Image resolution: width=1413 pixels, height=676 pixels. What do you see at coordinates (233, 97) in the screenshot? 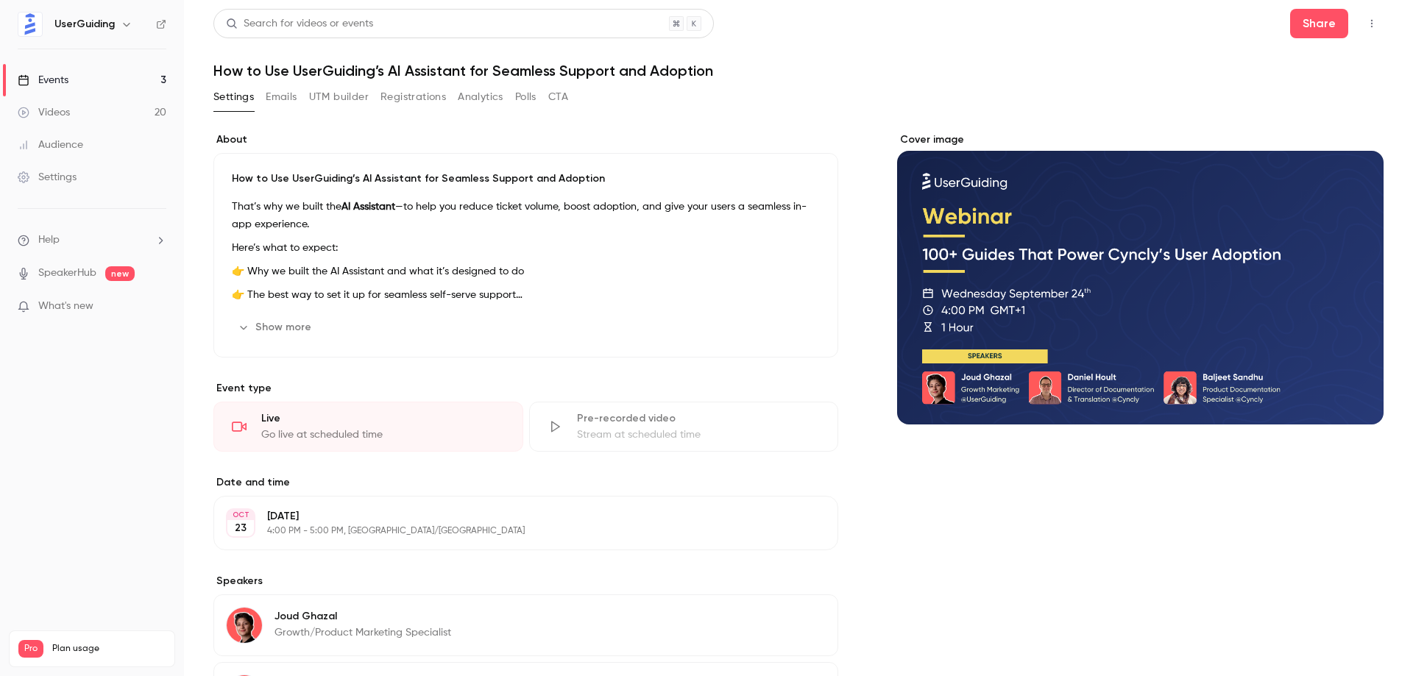
I see `button: Settings` at bounding box center [233, 97].